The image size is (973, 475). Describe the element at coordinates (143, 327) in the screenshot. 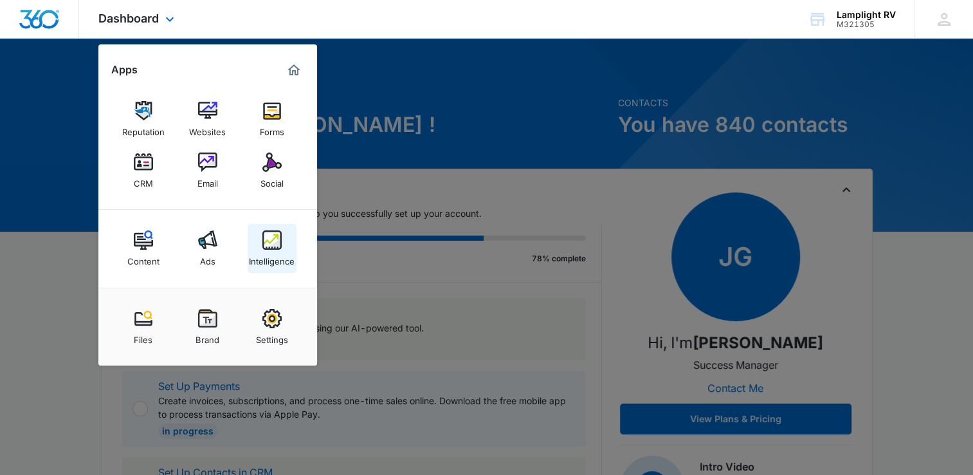

I see `a: Files` at that location.